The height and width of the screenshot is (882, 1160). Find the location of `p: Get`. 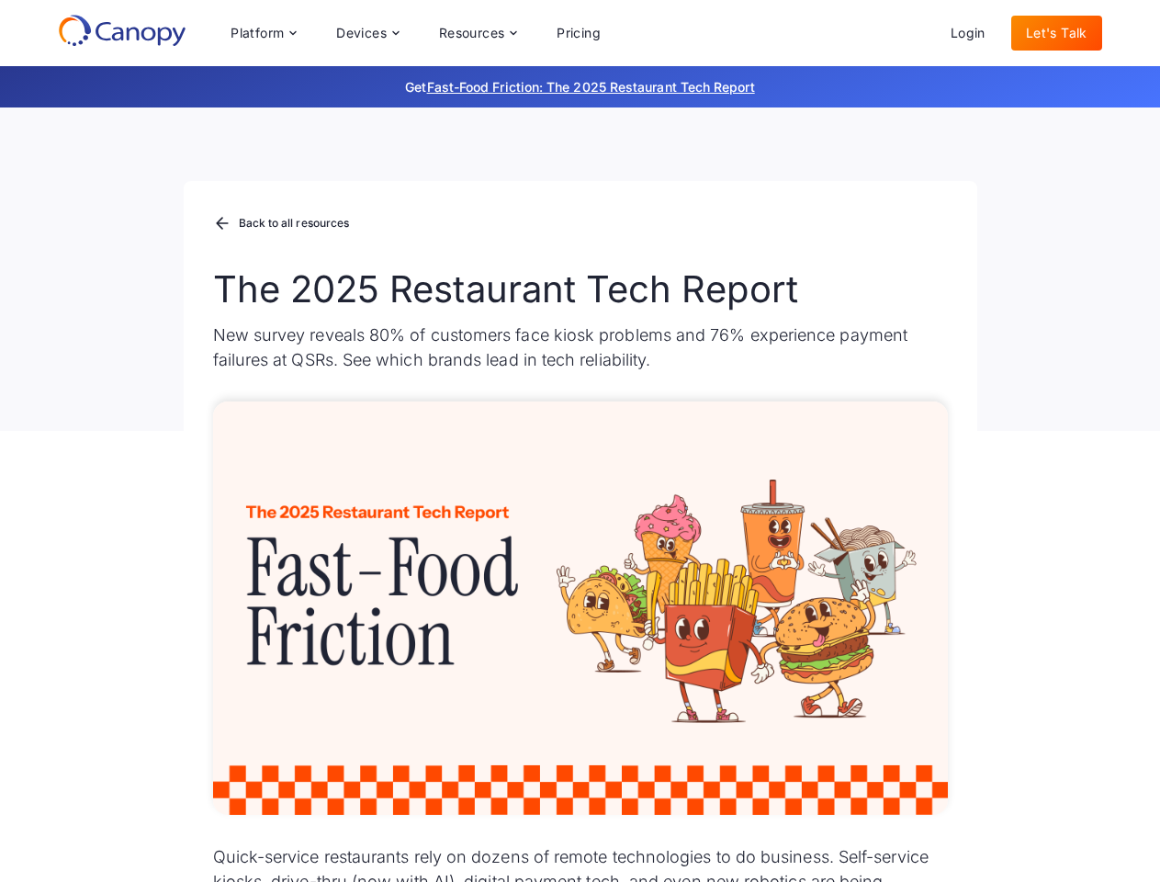

p: Get is located at coordinates (581, 86).